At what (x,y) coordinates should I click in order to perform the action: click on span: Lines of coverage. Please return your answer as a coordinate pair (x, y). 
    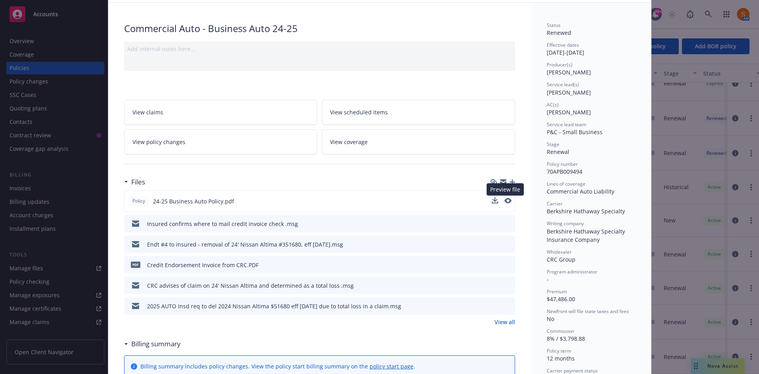
    Looking at the image, I should click on (566, 183).